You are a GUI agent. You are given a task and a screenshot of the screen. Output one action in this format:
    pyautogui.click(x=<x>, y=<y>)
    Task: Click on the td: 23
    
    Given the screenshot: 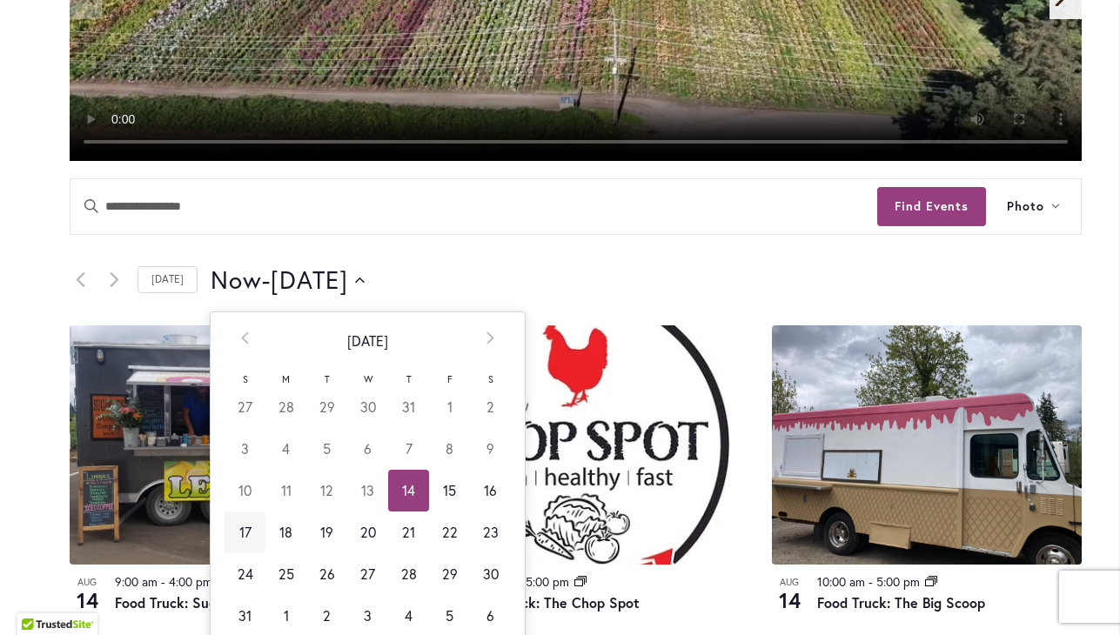 What is the action you would take?
    pyautogui.click(x=490, y=532)
    